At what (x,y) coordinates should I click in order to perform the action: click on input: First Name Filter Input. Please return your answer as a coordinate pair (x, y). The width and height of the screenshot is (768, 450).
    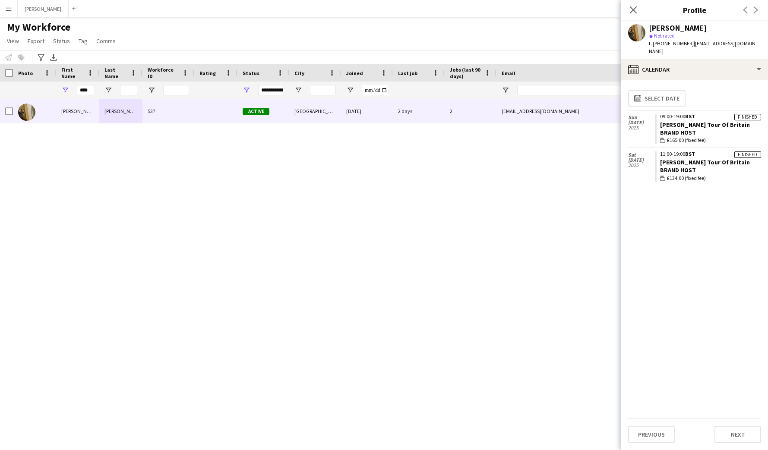
    Looking at the image, I should click on (85, 90).